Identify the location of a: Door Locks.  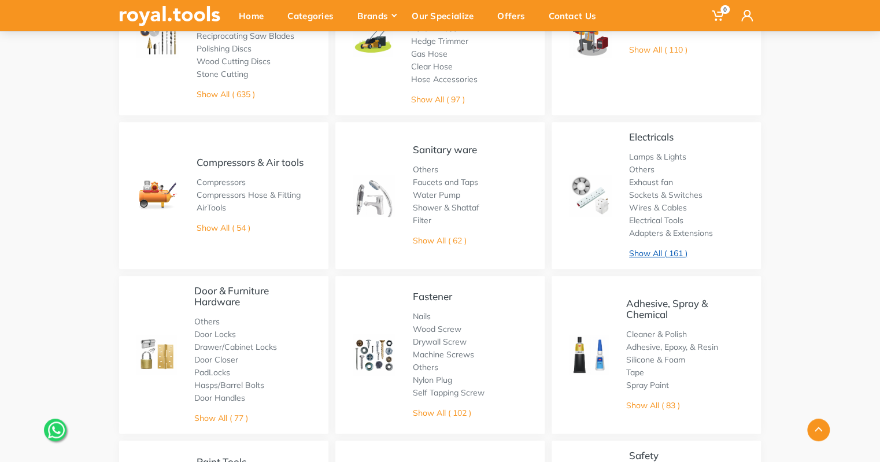
(215, 334).